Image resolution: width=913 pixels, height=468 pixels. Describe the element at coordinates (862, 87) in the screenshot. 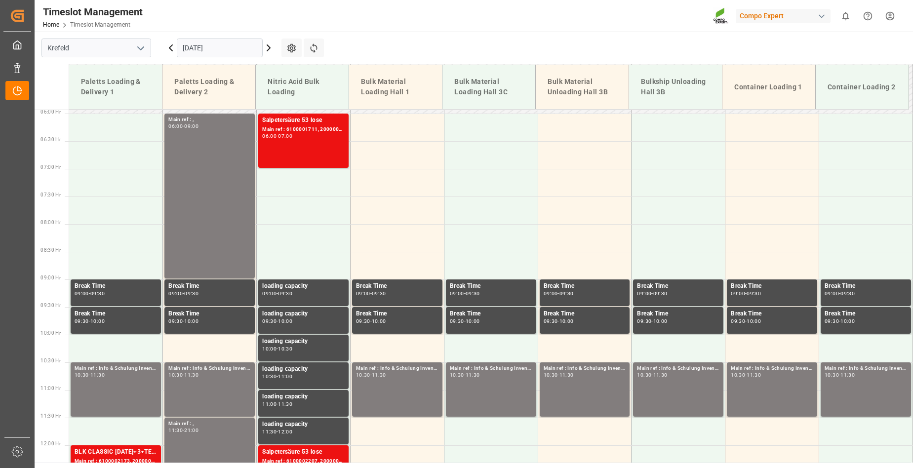

I see `div: Container Loading 2` at that location.